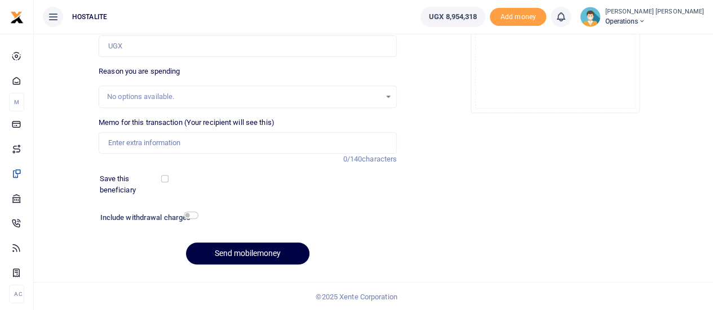 Image resolution: width=713 pixels, height=310 pixels. I want to click on h6: Include withdrawal charges, so click(146, 218).